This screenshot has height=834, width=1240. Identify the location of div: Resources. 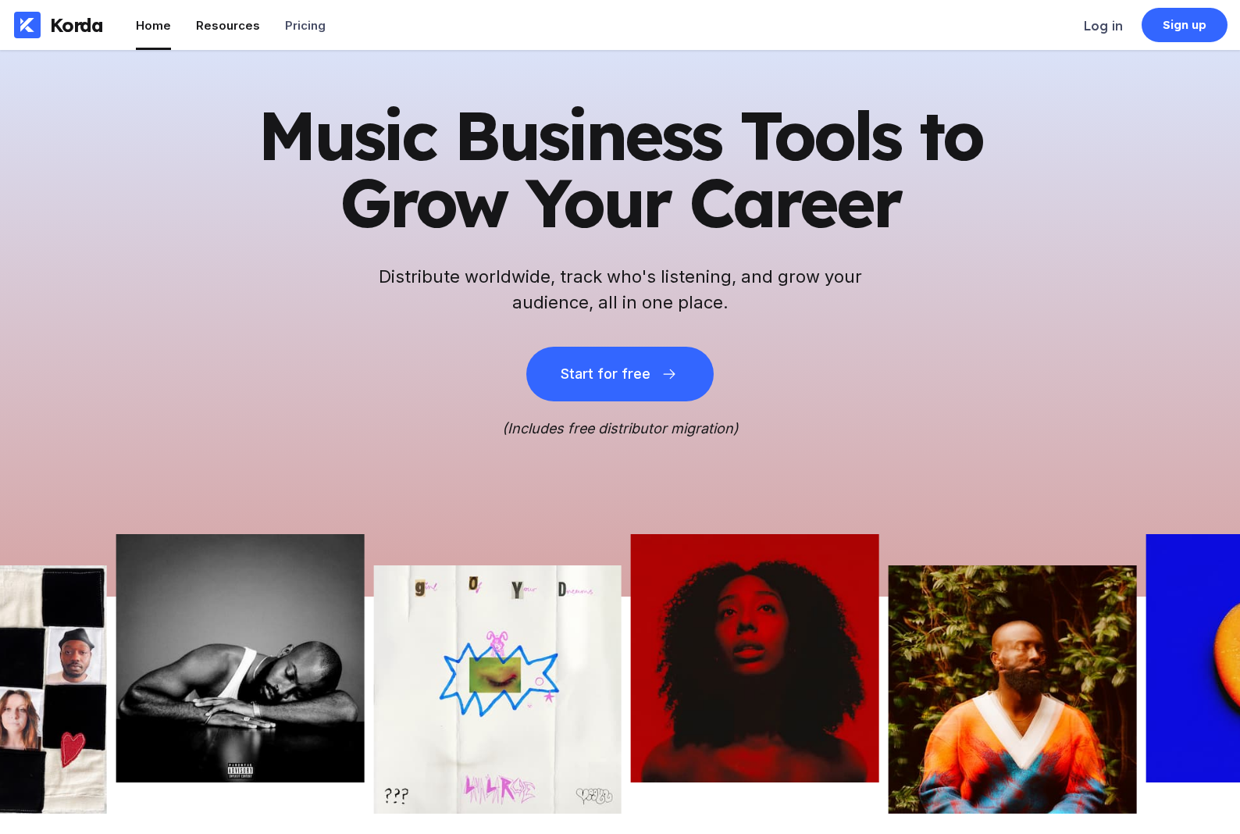
(228, 25).